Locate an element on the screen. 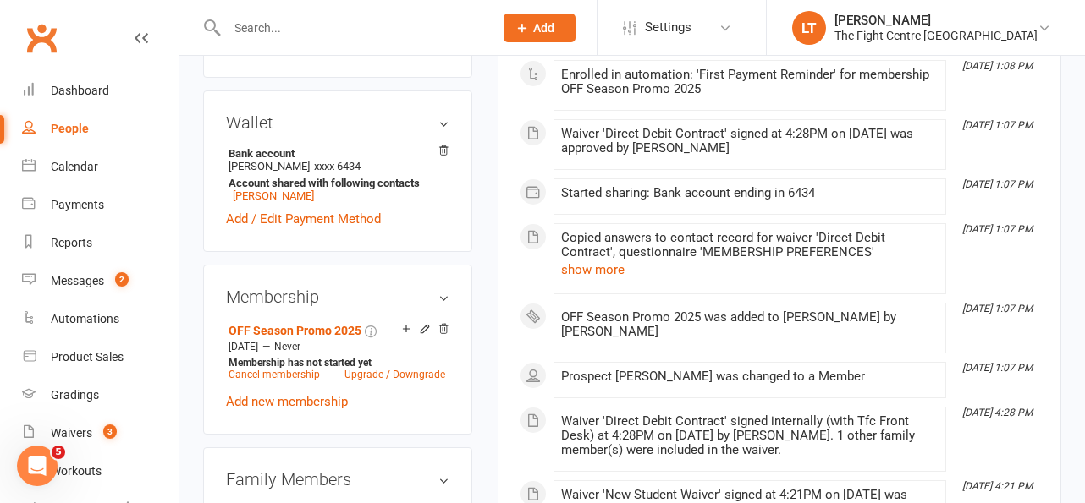 The width and height of the screenshot is (1085, 503). div: Messages is located at coordinates (77, 281).